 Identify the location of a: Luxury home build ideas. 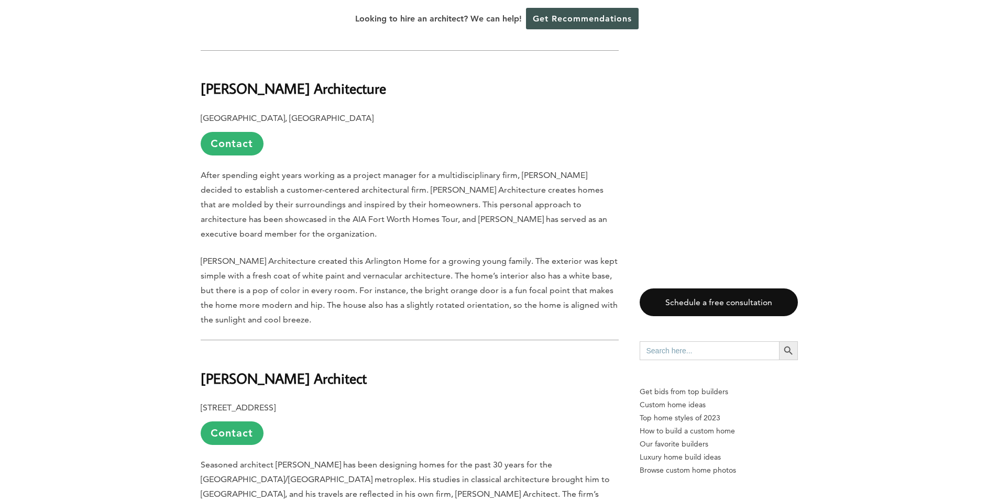
(719, 457).